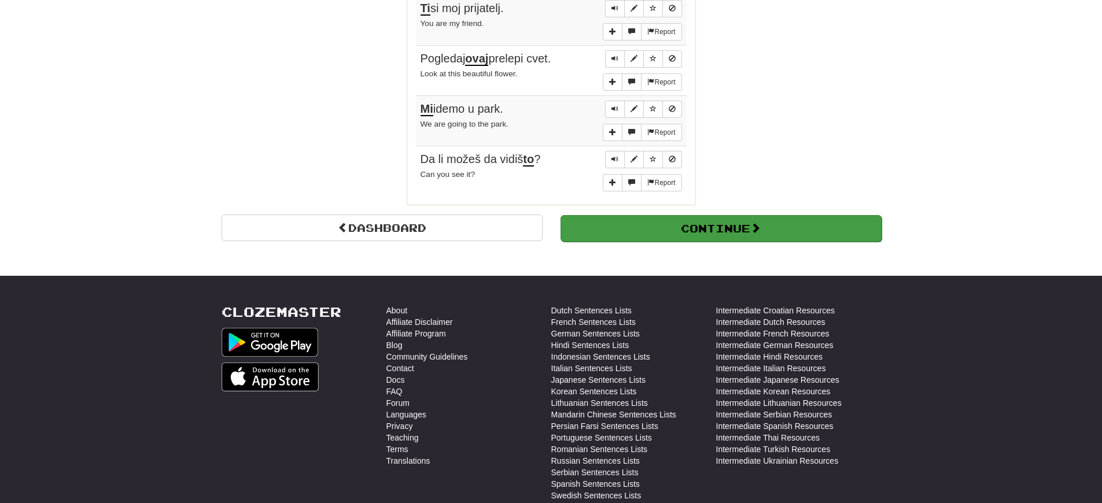 This screenshot has width=1102, height=503. What do you see at coordinates (775, 426) in the screenshot?
I see `a: Intermediate Spanish Resources` at bounding box center [775, 426].